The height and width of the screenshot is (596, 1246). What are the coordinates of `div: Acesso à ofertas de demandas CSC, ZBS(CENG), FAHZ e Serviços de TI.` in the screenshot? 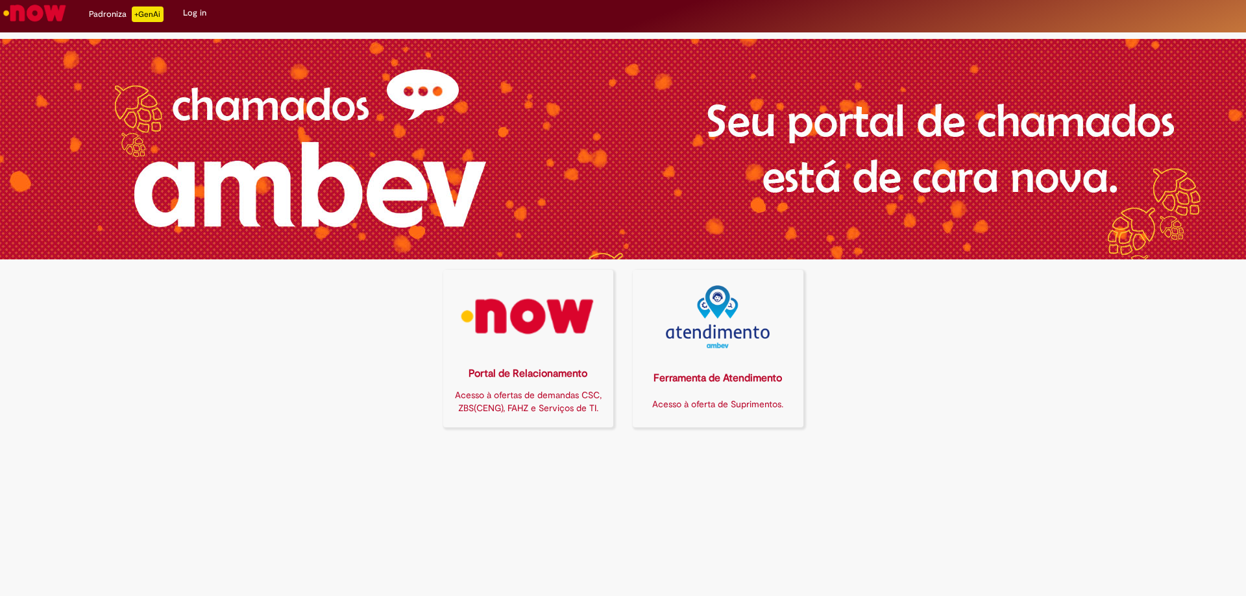 It's located at (528, 402).